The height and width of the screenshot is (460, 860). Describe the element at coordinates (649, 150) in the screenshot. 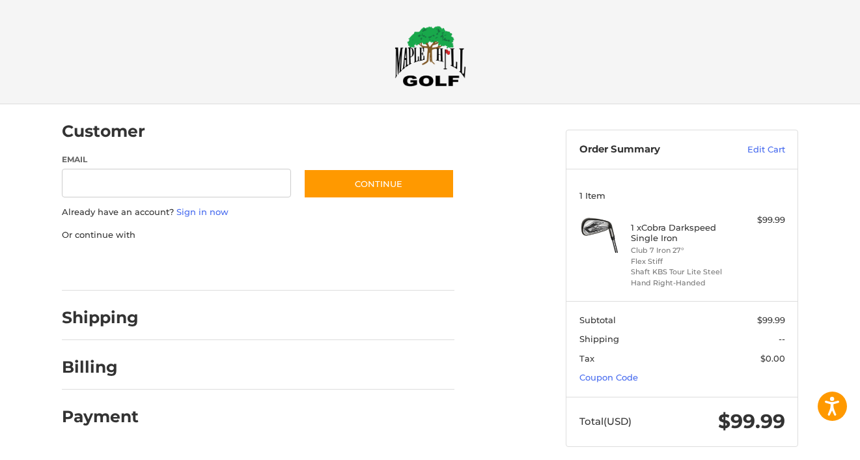

I see `h3: Order Summary` at that location.